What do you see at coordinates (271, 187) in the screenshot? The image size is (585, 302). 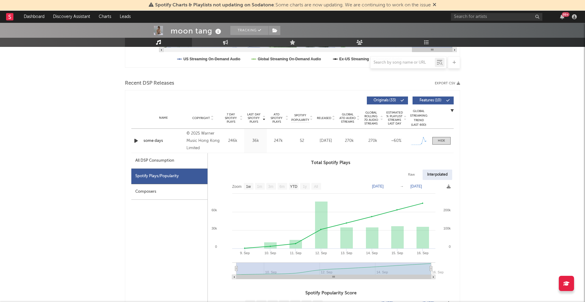 I see `text: 3m` at bounding box center [271, 187].